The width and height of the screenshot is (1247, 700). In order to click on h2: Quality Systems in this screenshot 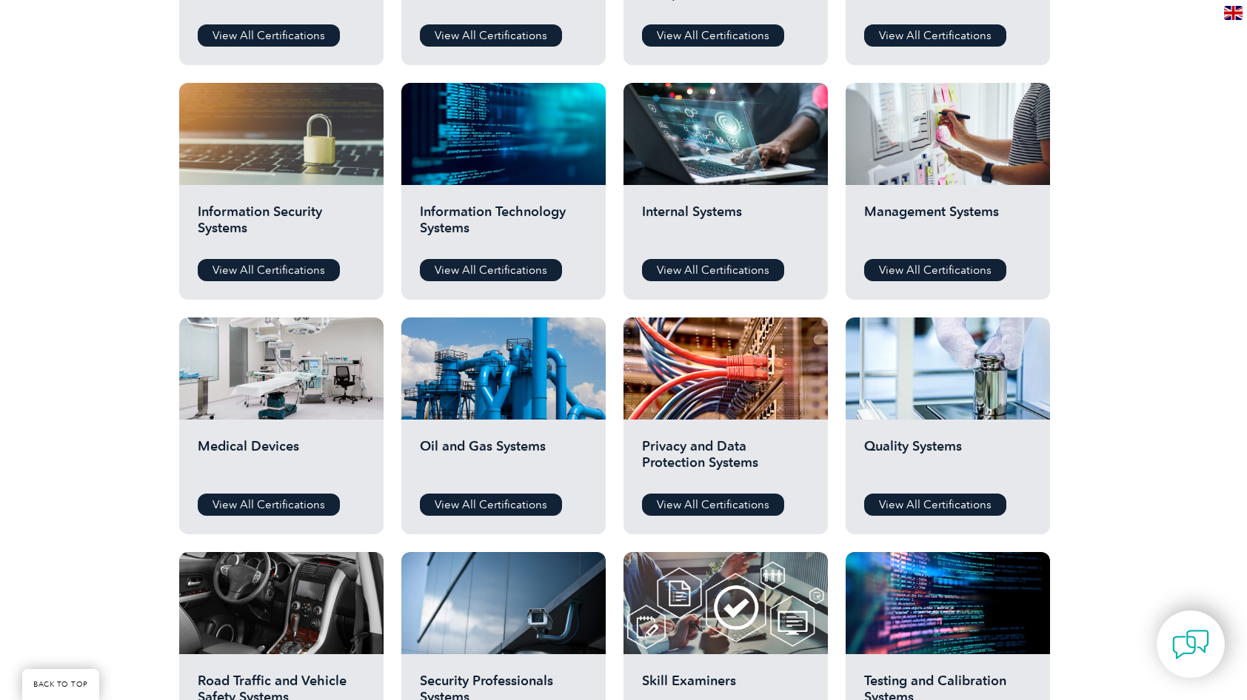, I will do `click(948, 460)`.